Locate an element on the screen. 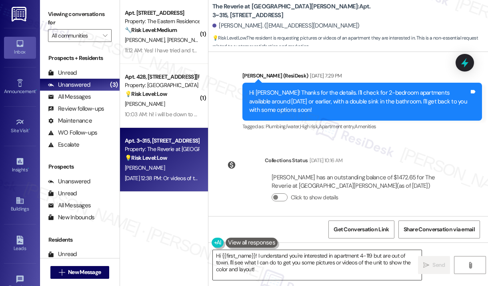  div: Residents is located at coordinates (80, 240).